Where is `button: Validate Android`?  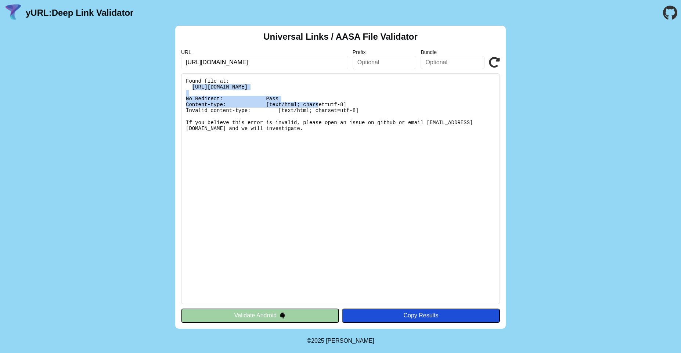 button: Validate Android is located at coordinates (260, 316).